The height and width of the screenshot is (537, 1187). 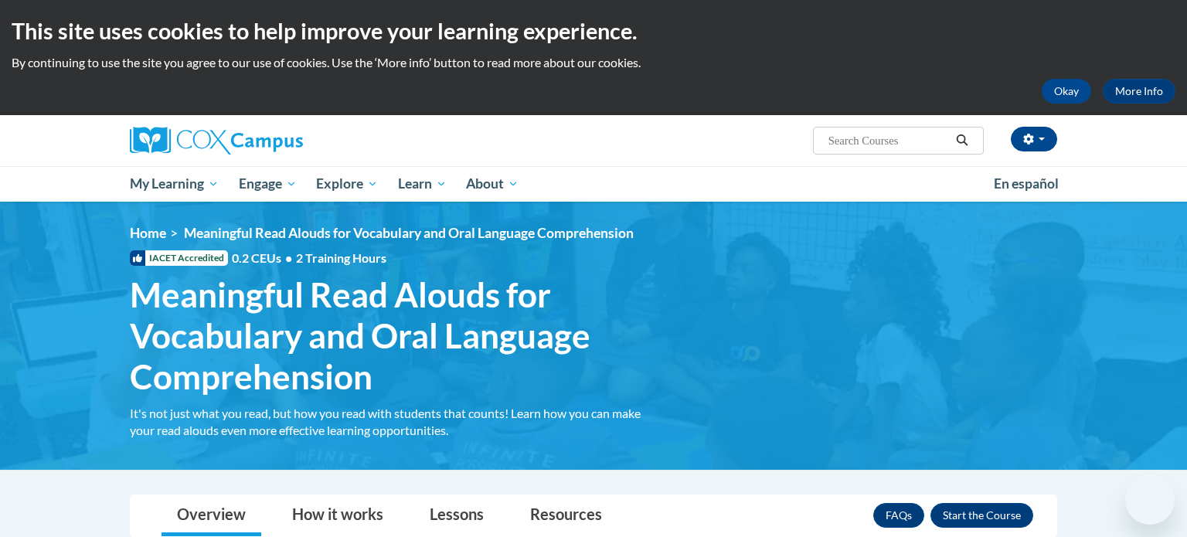 What do you see at coordinates (594, 184) in the screenshot?
I see `div: Main menu` at bounding box center [594, 184].